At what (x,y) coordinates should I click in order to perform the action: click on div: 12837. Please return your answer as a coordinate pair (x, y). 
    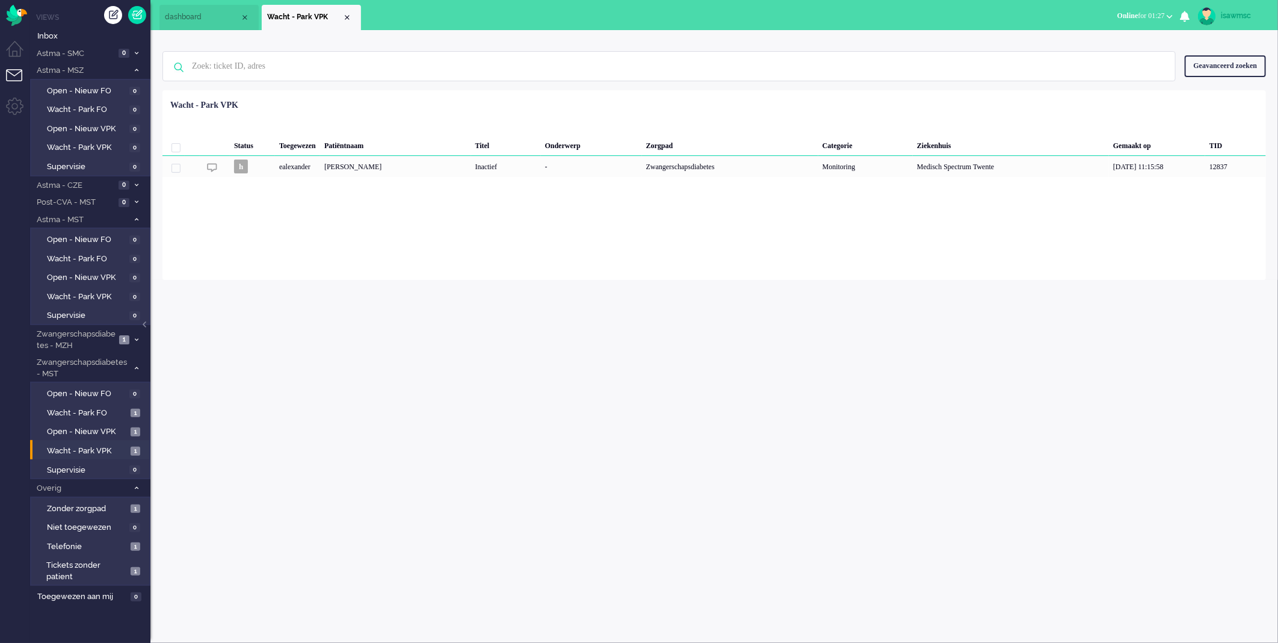
    Looking at the image, I should click on (714, 166).